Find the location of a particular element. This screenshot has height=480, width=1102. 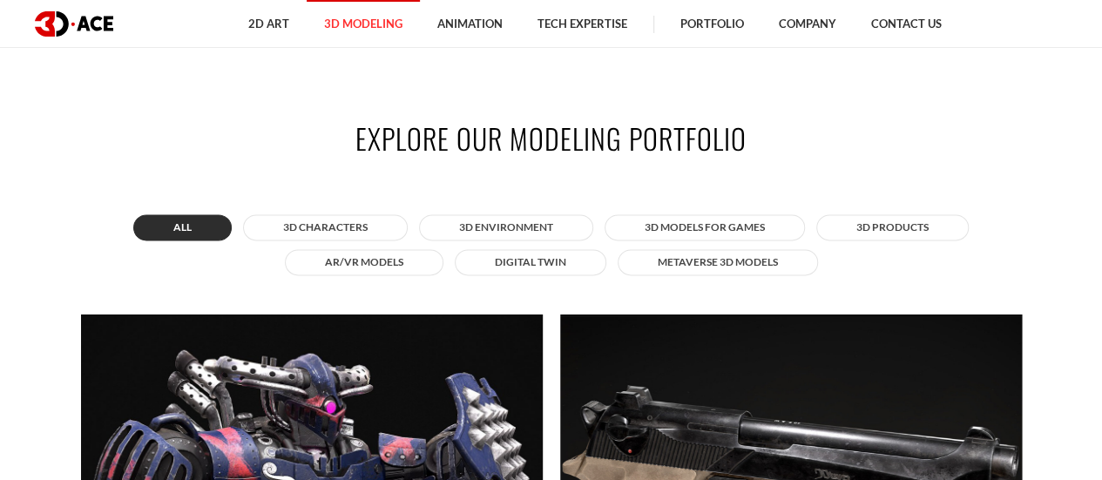

button: Metaverse 3D Models is located at coordinates (718, 262).